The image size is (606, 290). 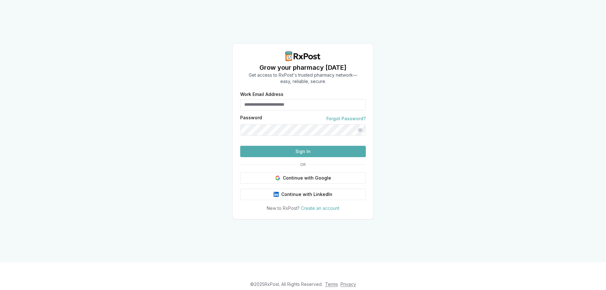 What do you see at coordinates (303, 178) in the screenshot?
I see `button: Continue with Google` at bounding box center [303, 178].